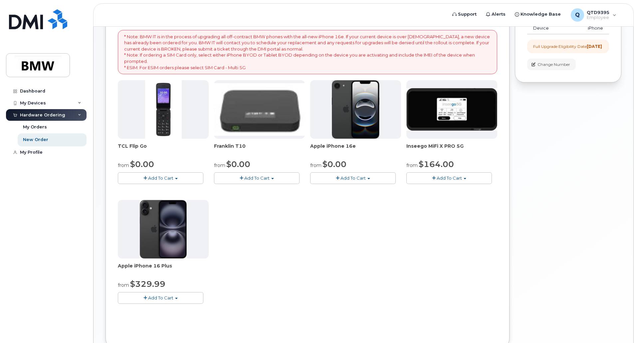  Describe the element at coordinates (496, 14) in the screenshot. I see `a: Alerts` at that location.